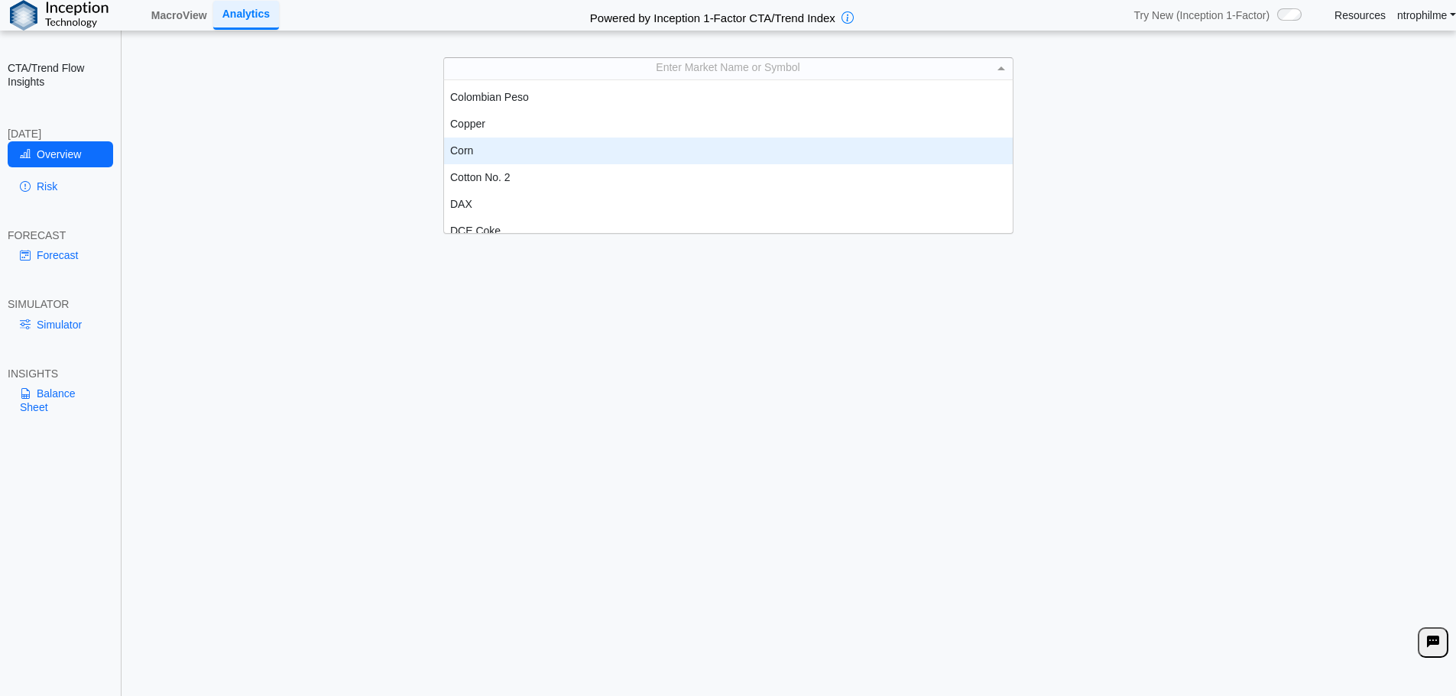 The image size is (1456, 696). What do you see at coordinates (60, 255) in the screenshot?
I see `a: Forecast` at bounding box center [60, 255].